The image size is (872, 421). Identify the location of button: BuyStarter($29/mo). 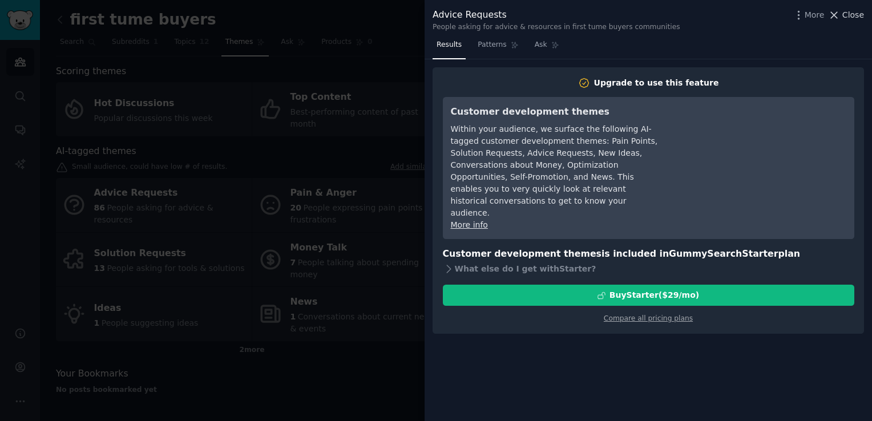
(648, 295).